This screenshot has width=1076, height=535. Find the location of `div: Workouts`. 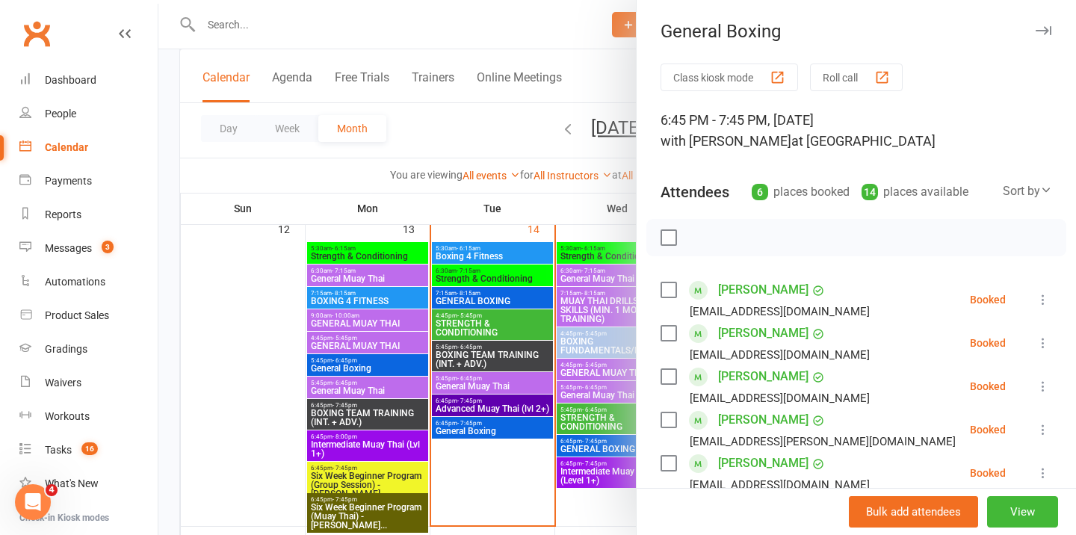

div: Workouts is located at coordinates (67, 416).